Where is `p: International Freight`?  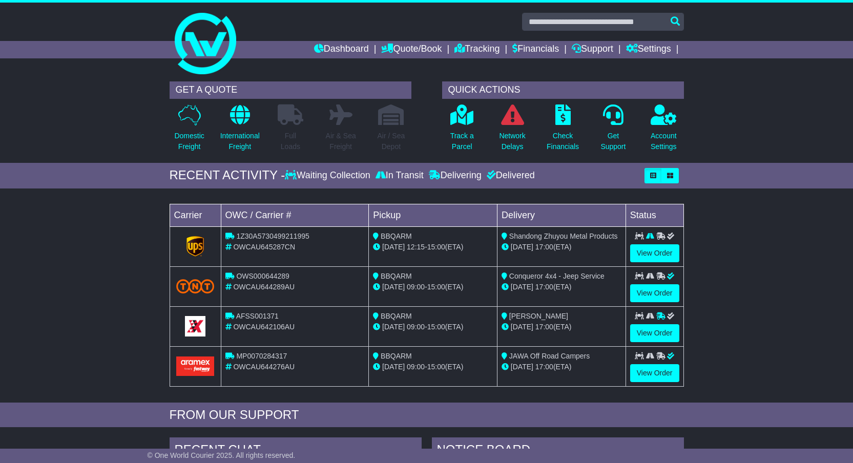
p: International Freight is located at coordinates (240, 141).